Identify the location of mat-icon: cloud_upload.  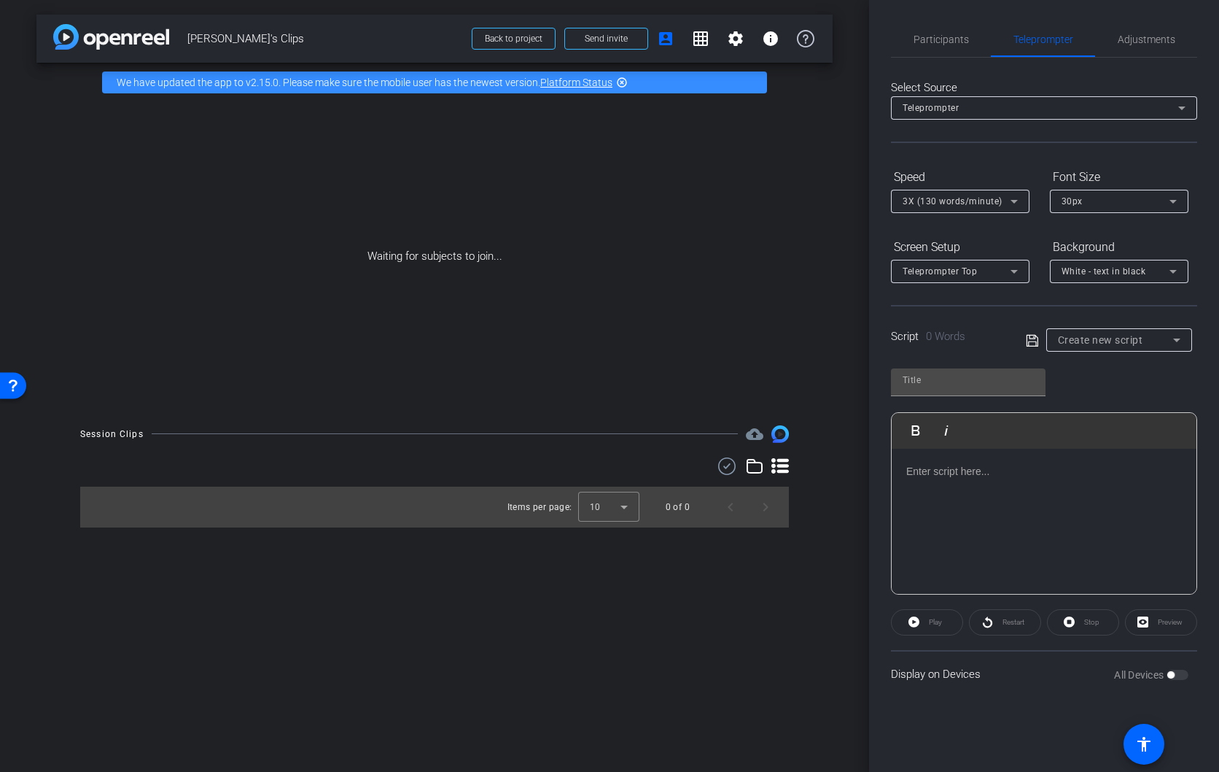
(755, 434).